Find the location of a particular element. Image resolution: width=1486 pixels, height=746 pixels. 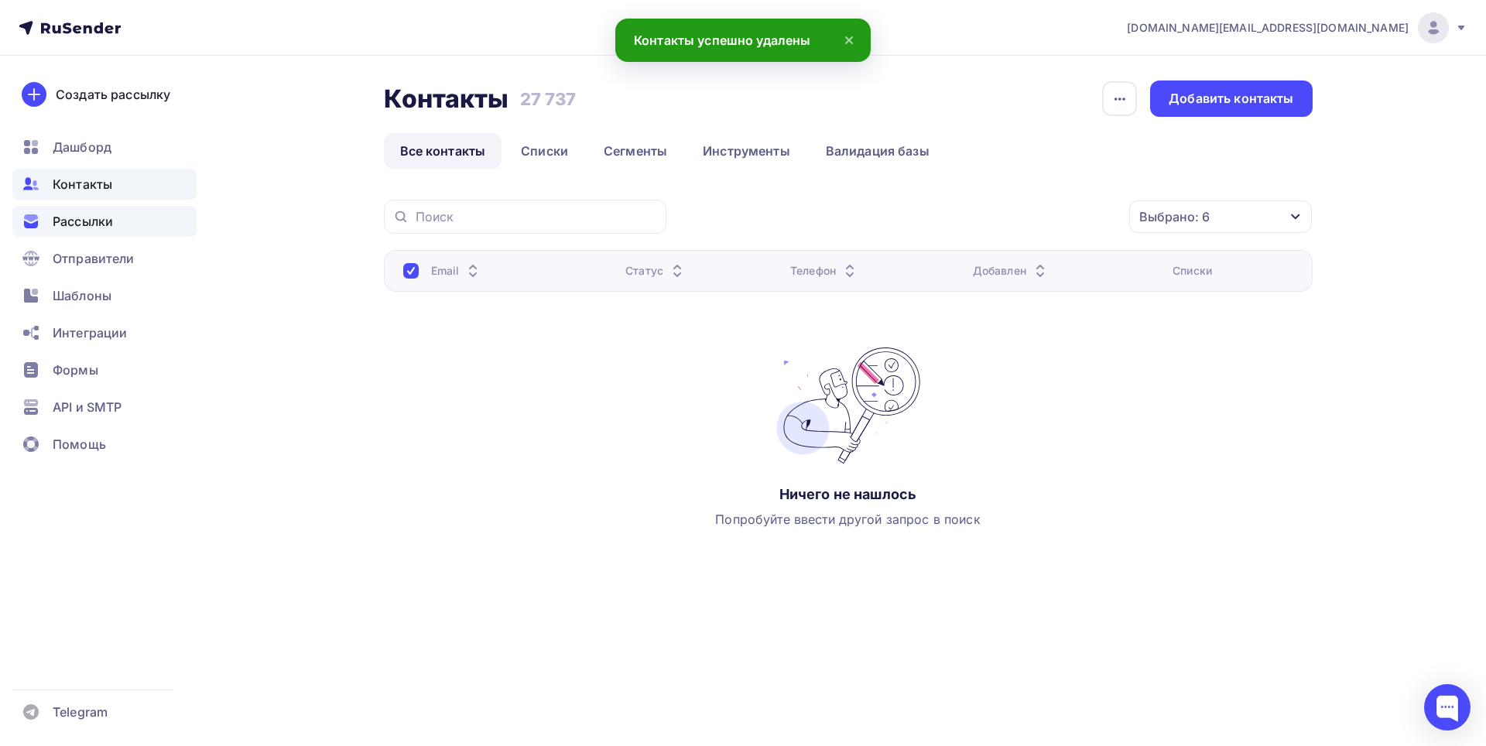

a: Все контакты is located at coordinates (443, 151).